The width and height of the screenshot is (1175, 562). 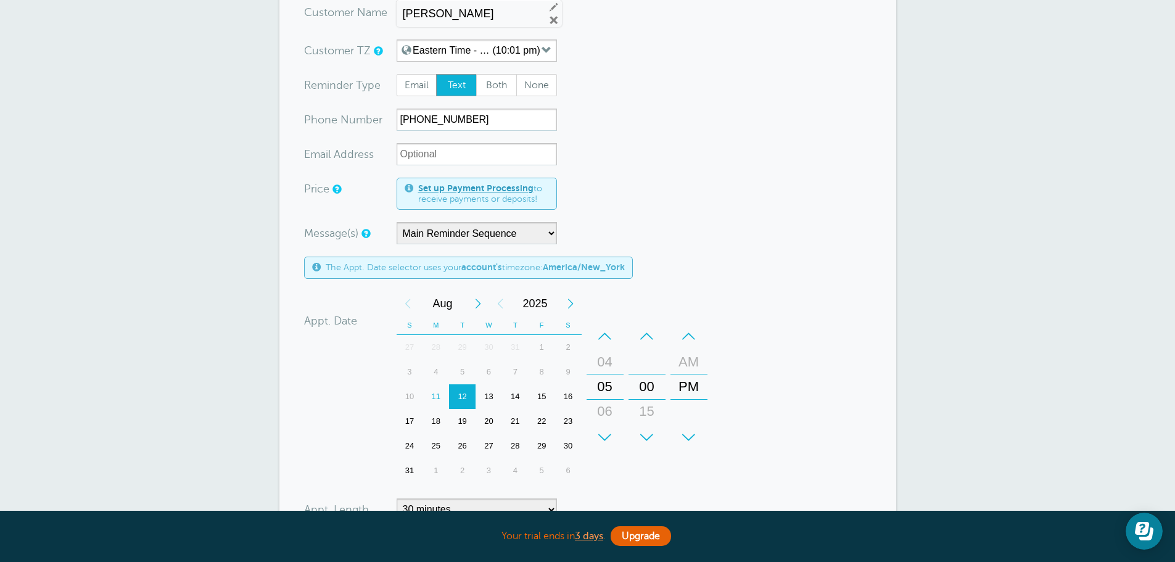 I want to click on div: ress, so click(x=350, y=154).